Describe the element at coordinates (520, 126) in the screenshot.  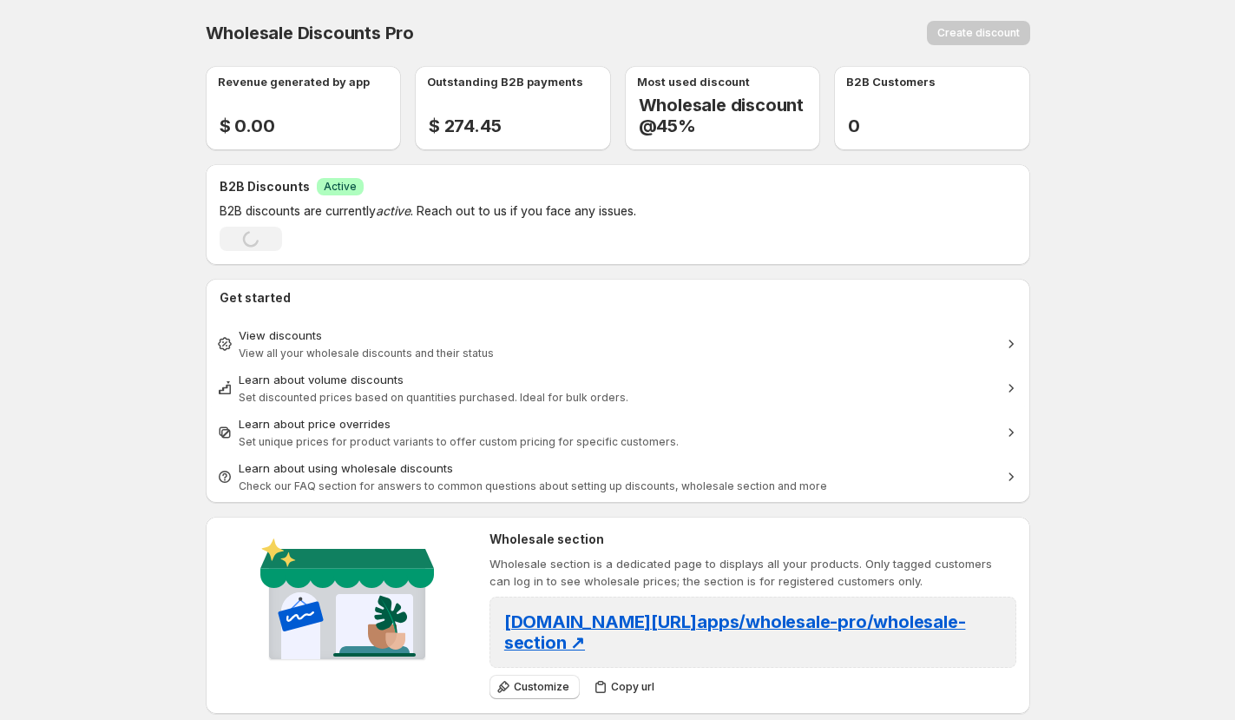
I see `h2: $ 274.45` at that location.